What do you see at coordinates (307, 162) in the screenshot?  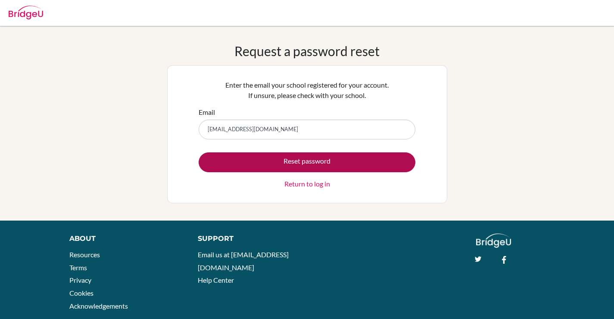 I see `button: Reset password` at bounding box center [307, 162].